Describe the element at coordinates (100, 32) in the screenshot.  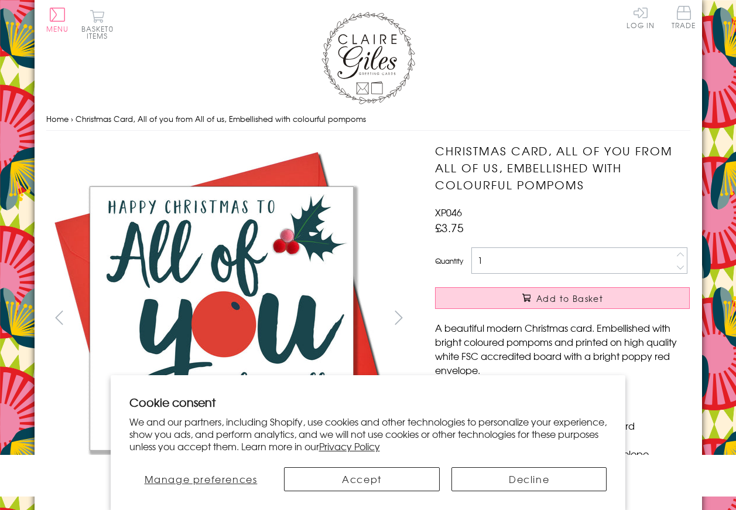
I see `span: 0 items` at that location.